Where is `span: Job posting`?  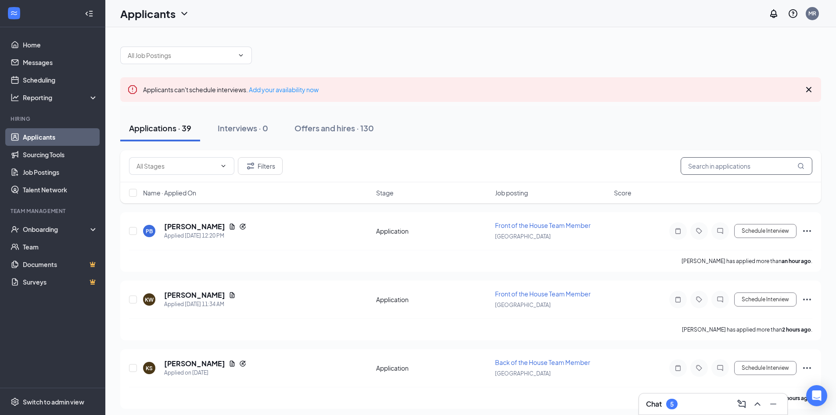
span: Job posting is located at coordinates (512, 193).